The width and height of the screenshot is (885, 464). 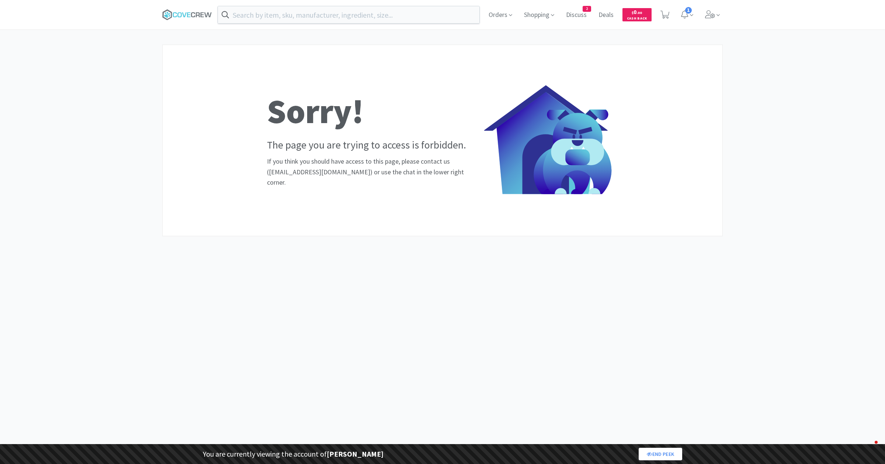 What do you see at coordinates (587, 9) in the screenshot?
I see `span: 2` at bounding box center [587, 9].